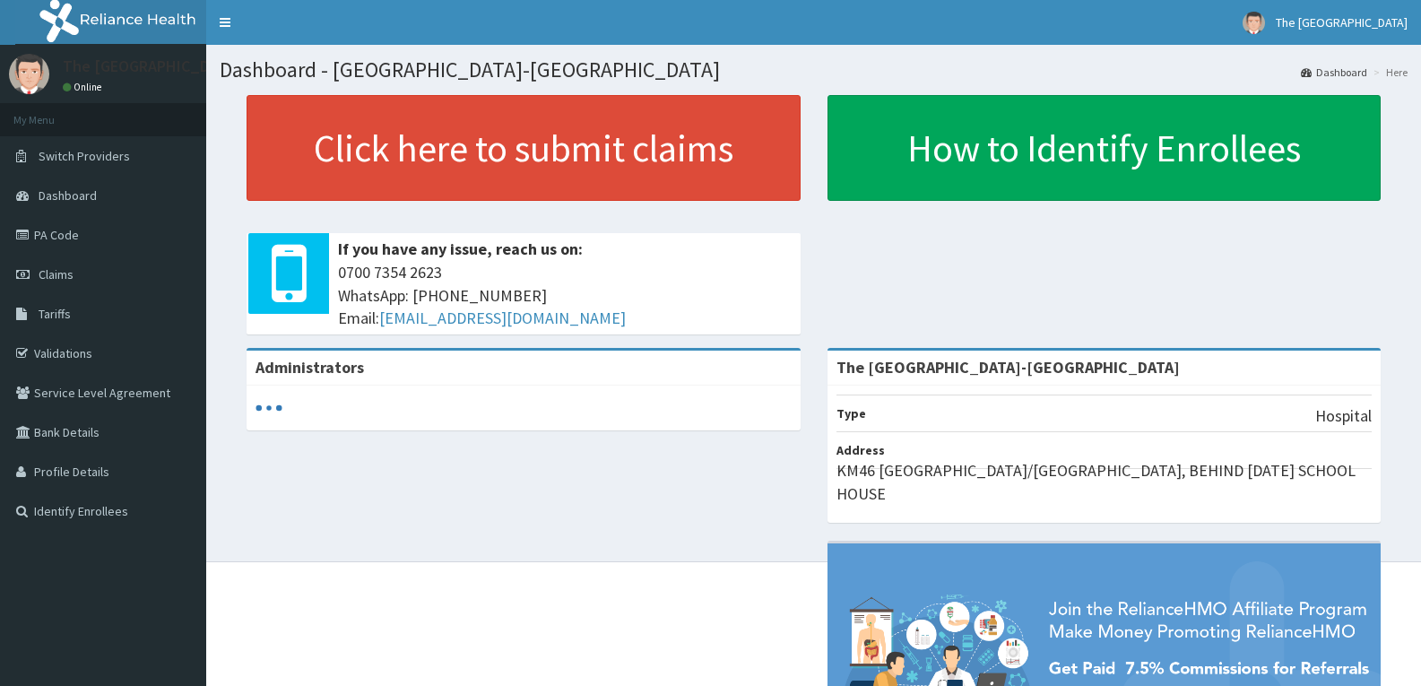  What do you see at coordinates (55, 314) in the screenshot?
I see `span: Tariffs` at bounding box center [55, 314].